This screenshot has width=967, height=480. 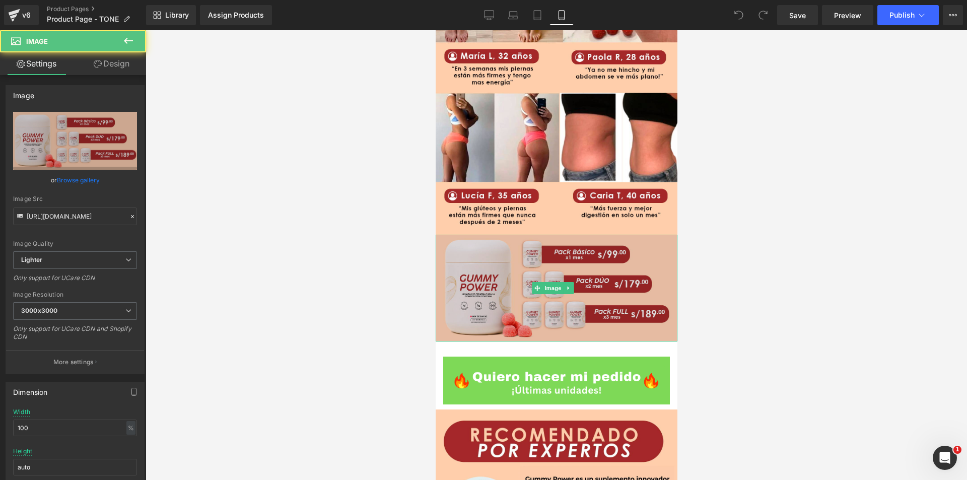 What do you see at coordinates (177, 15) in the screenshot?
I see `span: Library` at bounding box center [177, 15].